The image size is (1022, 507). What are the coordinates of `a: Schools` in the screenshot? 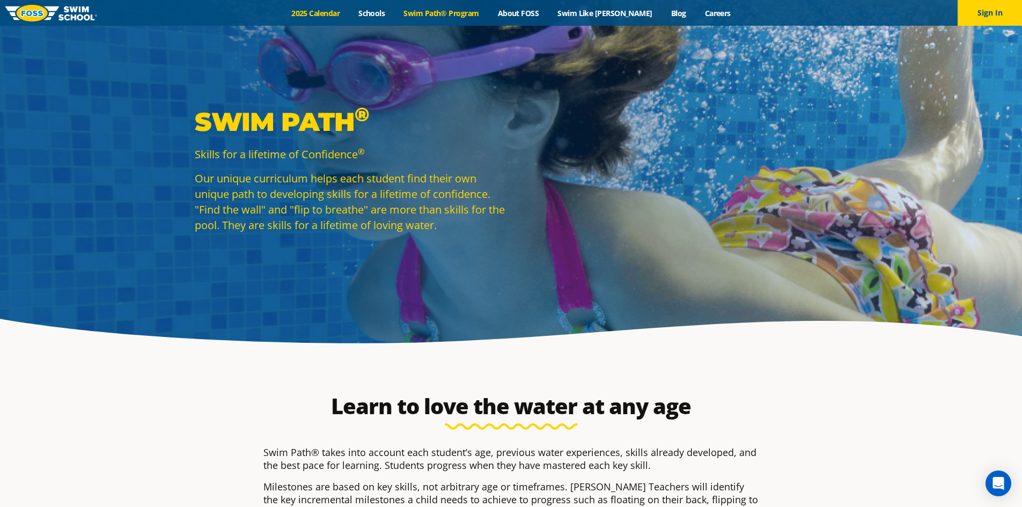 It's located at (372, 13).